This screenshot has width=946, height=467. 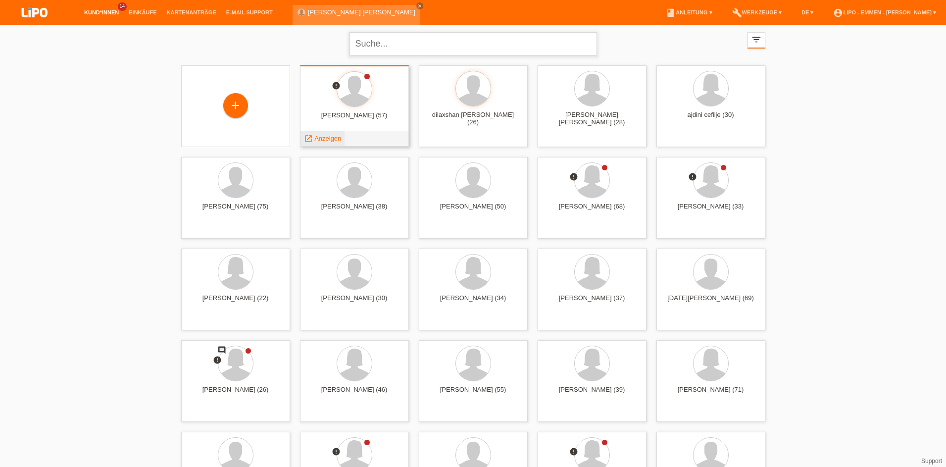 I want to click on a: buildWerkzeuge ▾, so click(x=757, y=12).